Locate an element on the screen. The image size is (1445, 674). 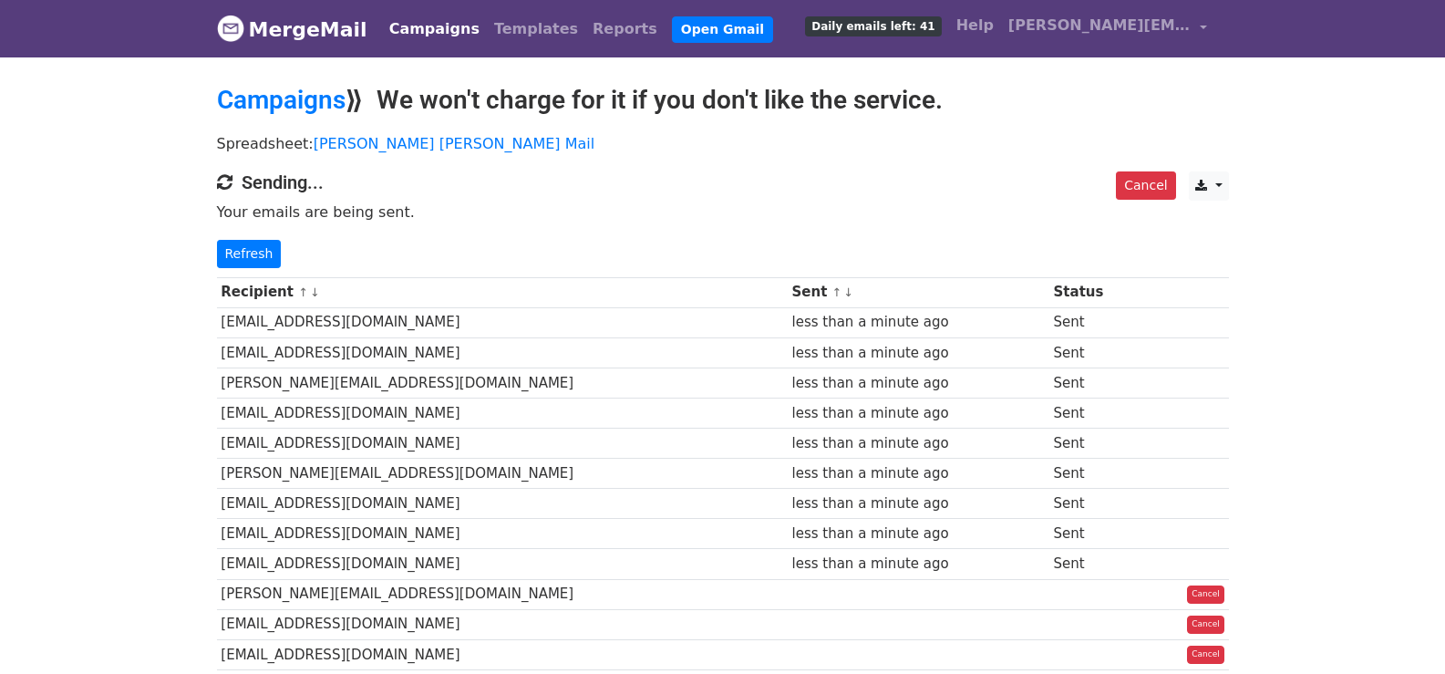
div: Chat Widget is located at coordinates (1400, 630).